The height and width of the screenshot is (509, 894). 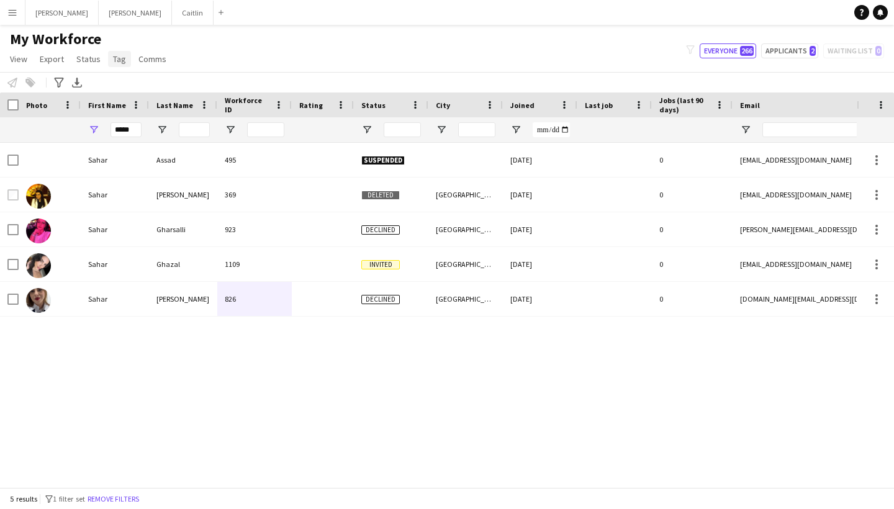 What do you see at coordinates (194, 130) in the screenshot?
I see `input: Last Name Filter Input` at bounding box center [194, 130].